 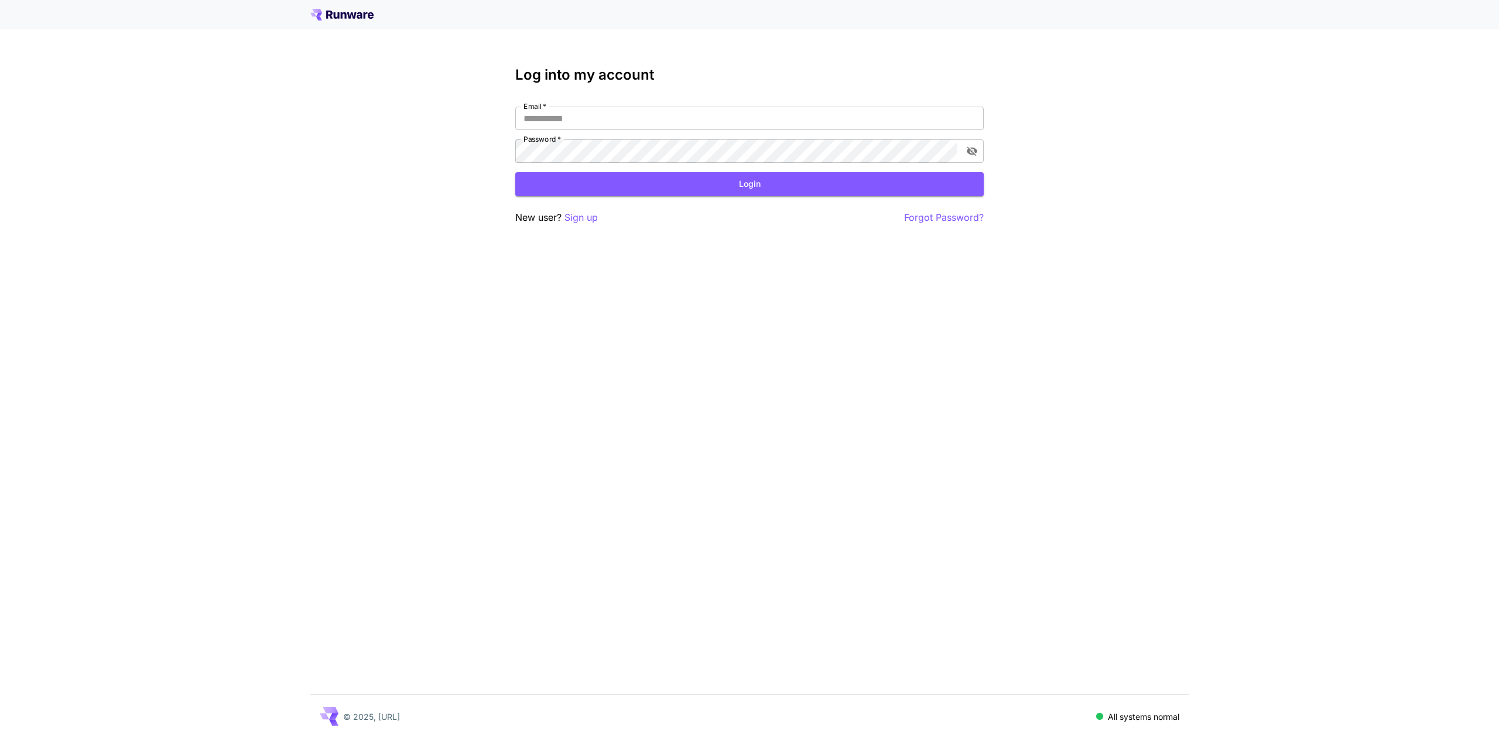 What do you see at coordinates (1143, 716) in the screenshot?
I see `p: All systems normal` at bounding box center [1143, 716].